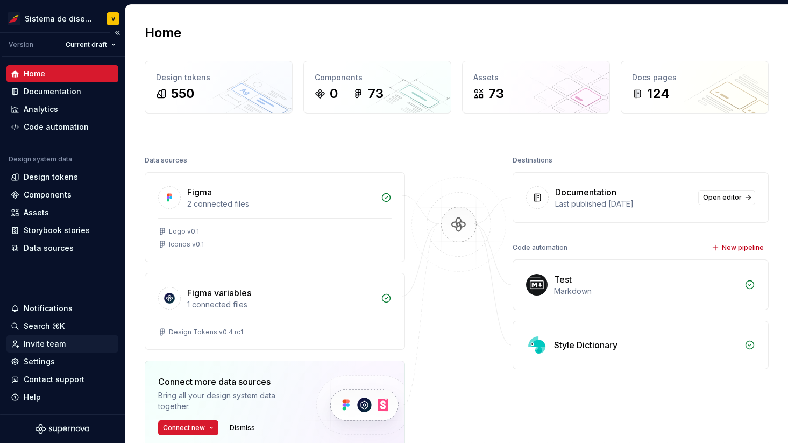 This screenshot has width=788, height=443. What do you see at coordinates (62, 379) in the screenshot?
I see `button: Contact support` at bounding box center [62, 379].